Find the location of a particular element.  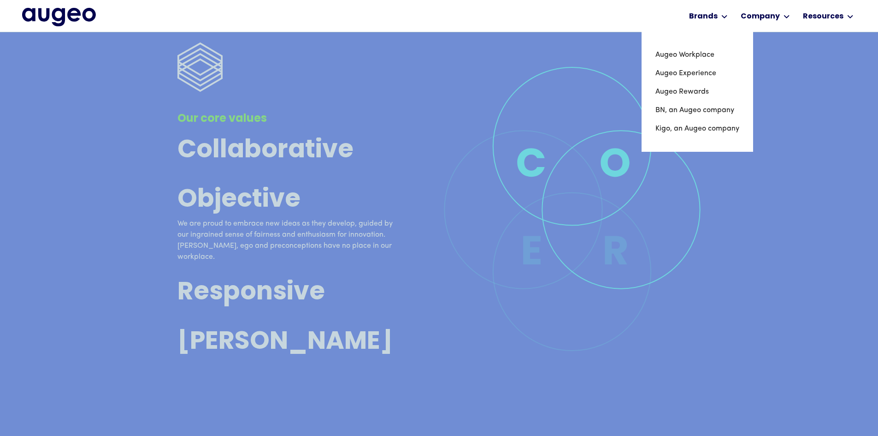

div: Resources is located at coordinates (824, 17).